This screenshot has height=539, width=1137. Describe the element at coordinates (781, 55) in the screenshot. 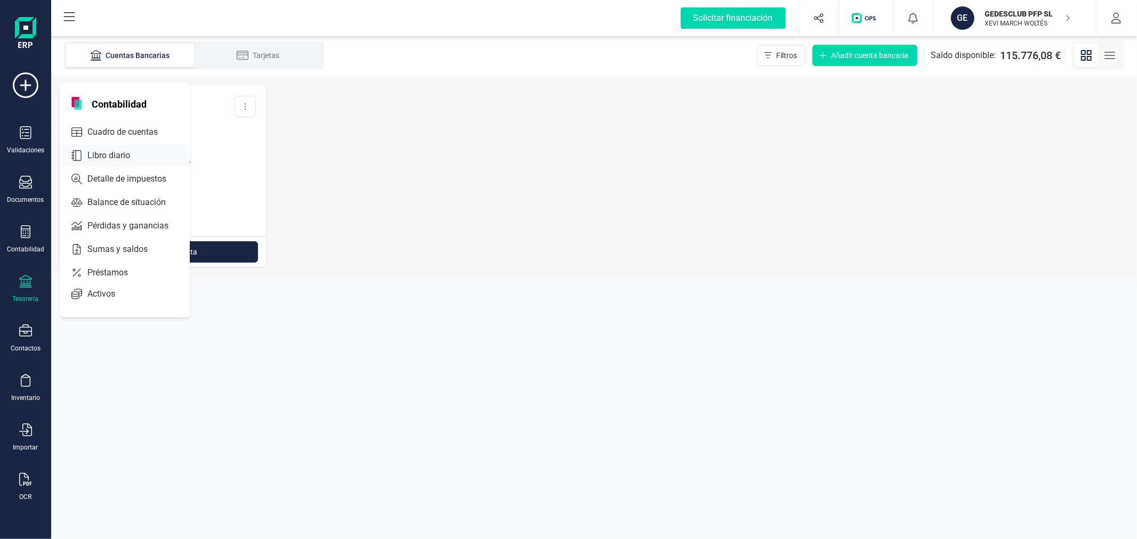

I see `button: Filtros` at that location.